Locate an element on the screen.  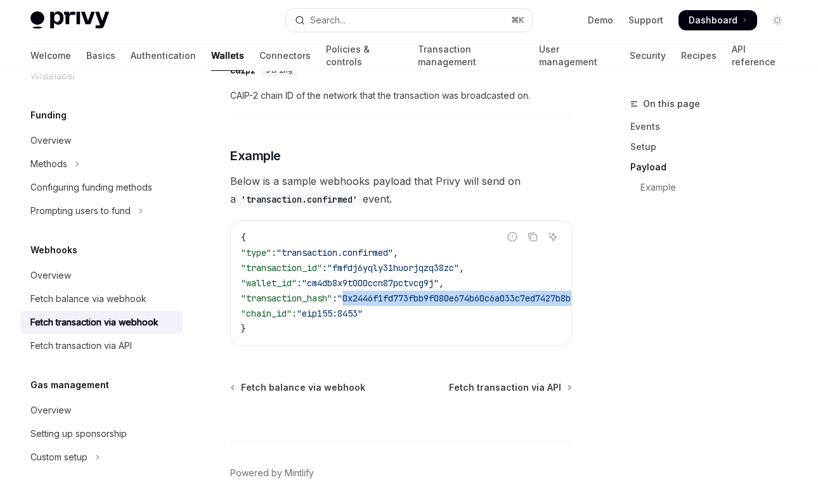
button: Toggle Custom setup section is located at coordinates (101, 458).